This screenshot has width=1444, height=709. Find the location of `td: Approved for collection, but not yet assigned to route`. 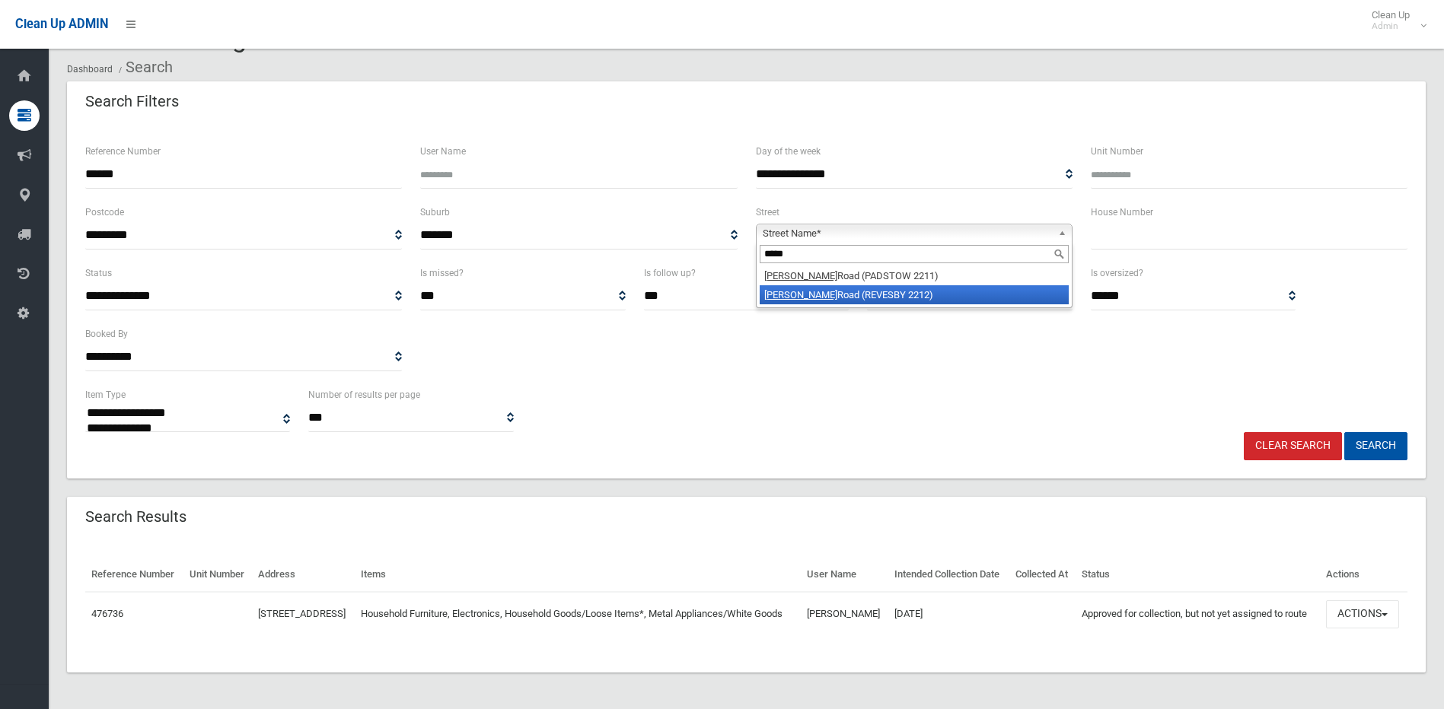

td: Approved for collection, but not yet assigned to route is located at coordinates (1197, 614).